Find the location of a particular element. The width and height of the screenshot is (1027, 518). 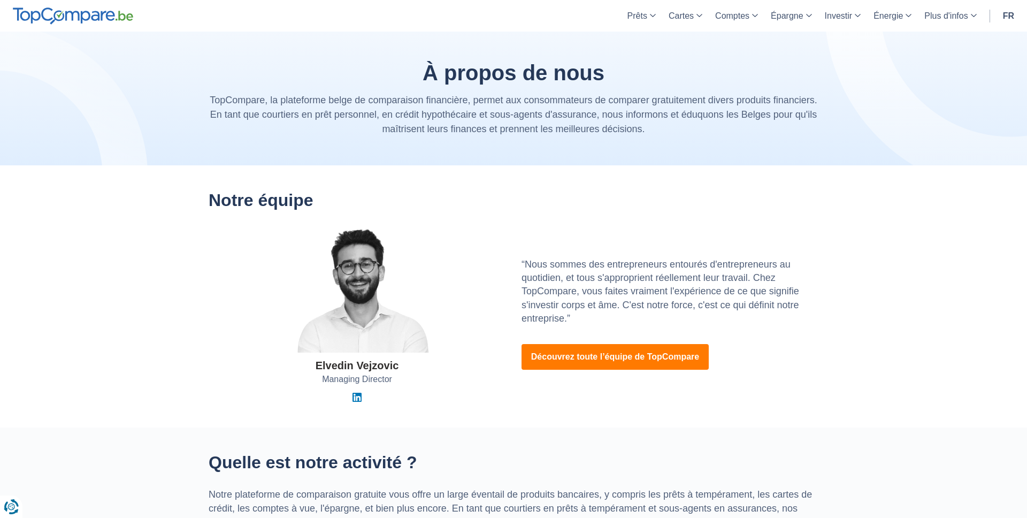

h2: Notre équipe is located at coordinates (514, 200).